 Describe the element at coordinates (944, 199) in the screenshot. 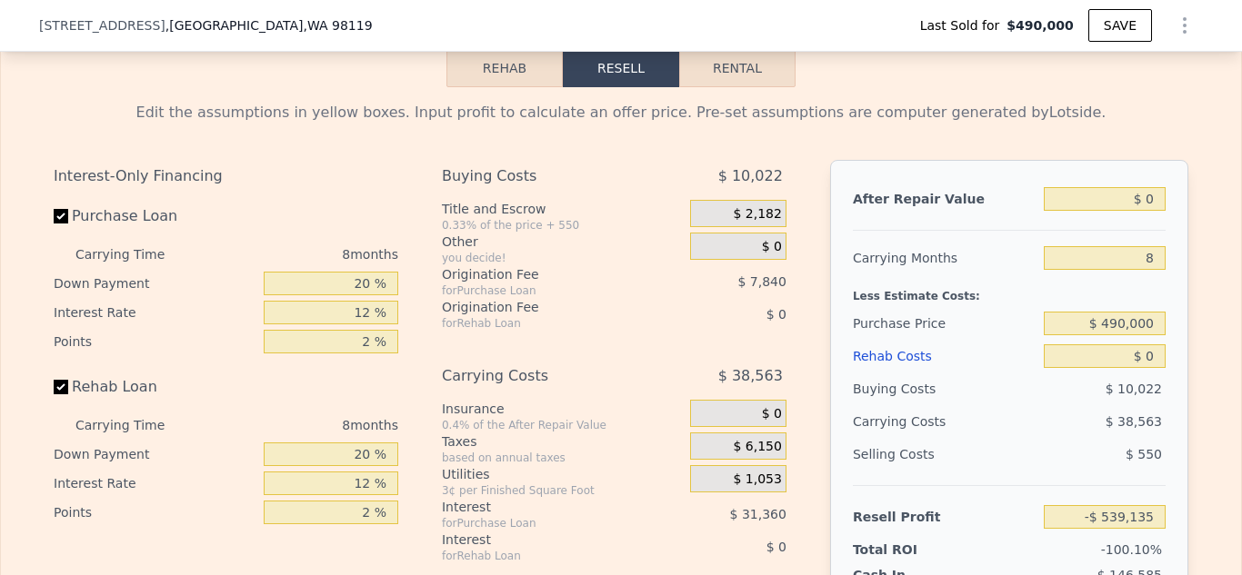

I see `div: After Repair Value` at that location.